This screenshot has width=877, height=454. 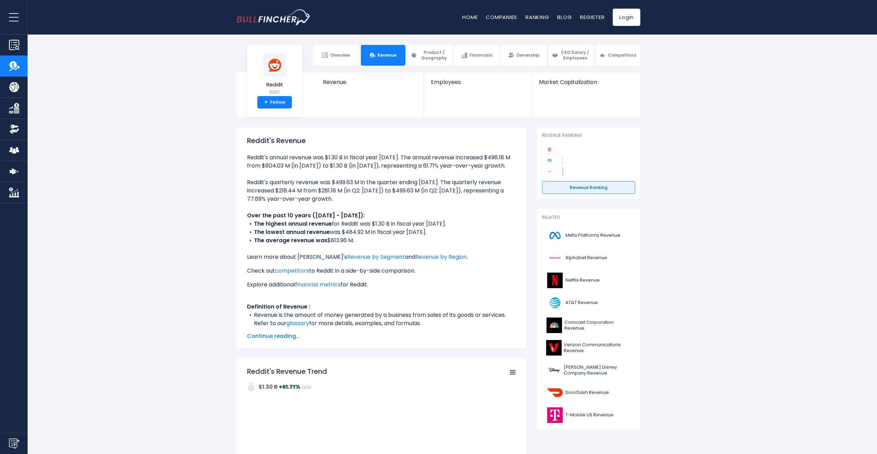 What do you see at coordinates (571, 55) in the screenshot?
I see `a: CEO Salary / Employees` at bounding box center [571, 55].